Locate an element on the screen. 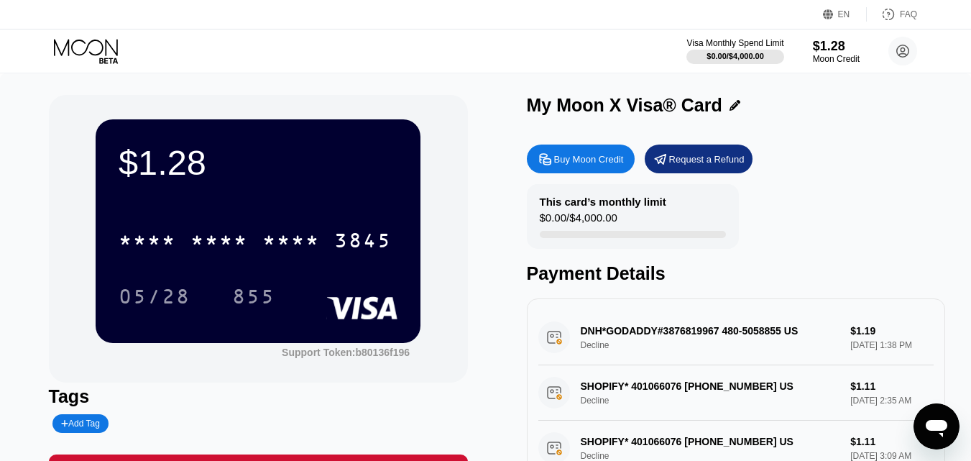 The width and height of the screenshot is (971, 461). div: Tags is located at coordinates (258, 396).